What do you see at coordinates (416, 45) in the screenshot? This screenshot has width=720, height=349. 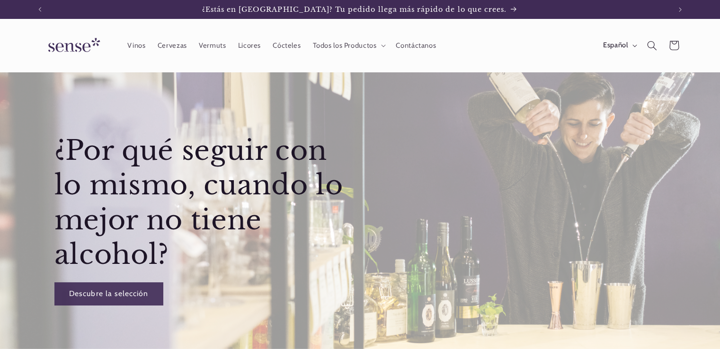 I see `span: Contáctanos` at bounding box center [416, 45].